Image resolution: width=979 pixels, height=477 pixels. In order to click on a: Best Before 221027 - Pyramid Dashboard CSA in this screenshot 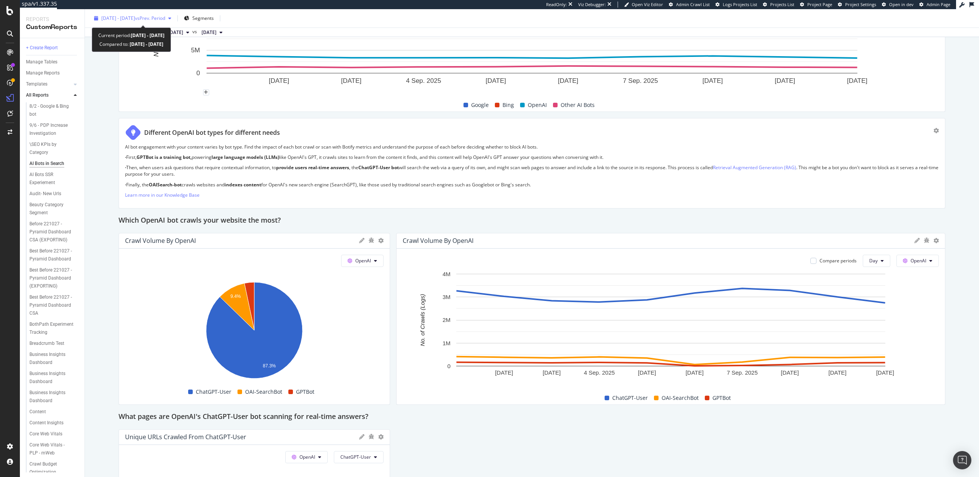, I will do `click(54, 305)`.